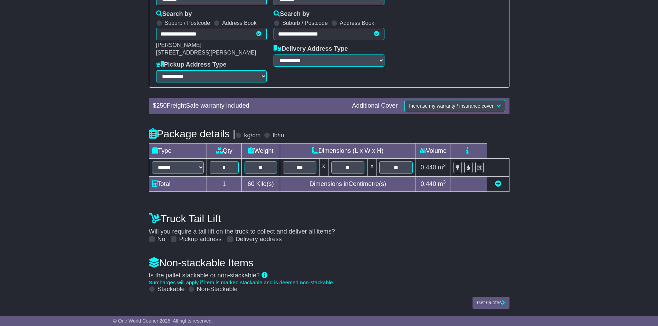  I want to click on label: No, so click(161, 240).